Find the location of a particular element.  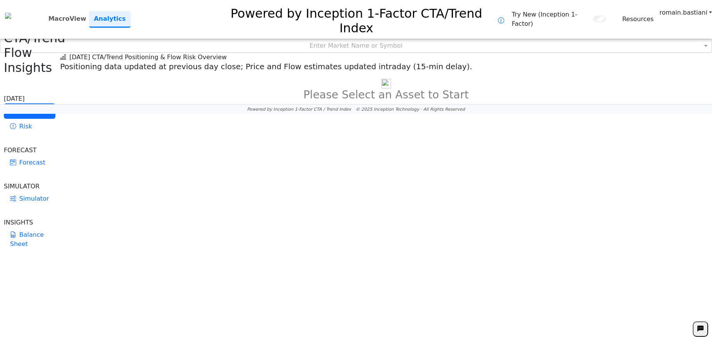

a: Analytics is located at coordinates (110, 19).